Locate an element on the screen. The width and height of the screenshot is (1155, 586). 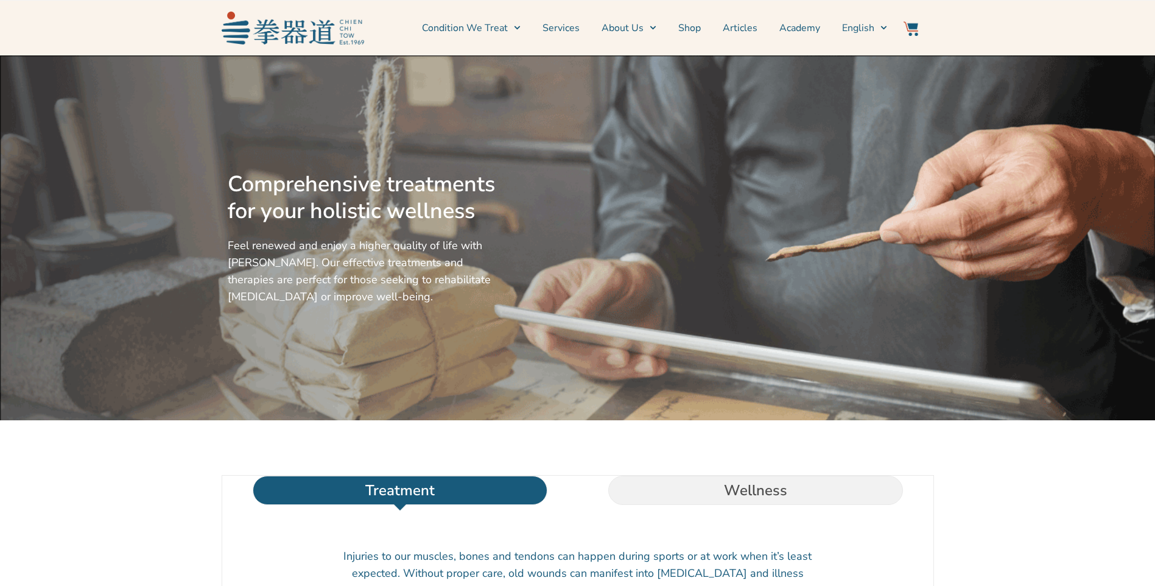
a: About Us is located at coordinates (629, 28).